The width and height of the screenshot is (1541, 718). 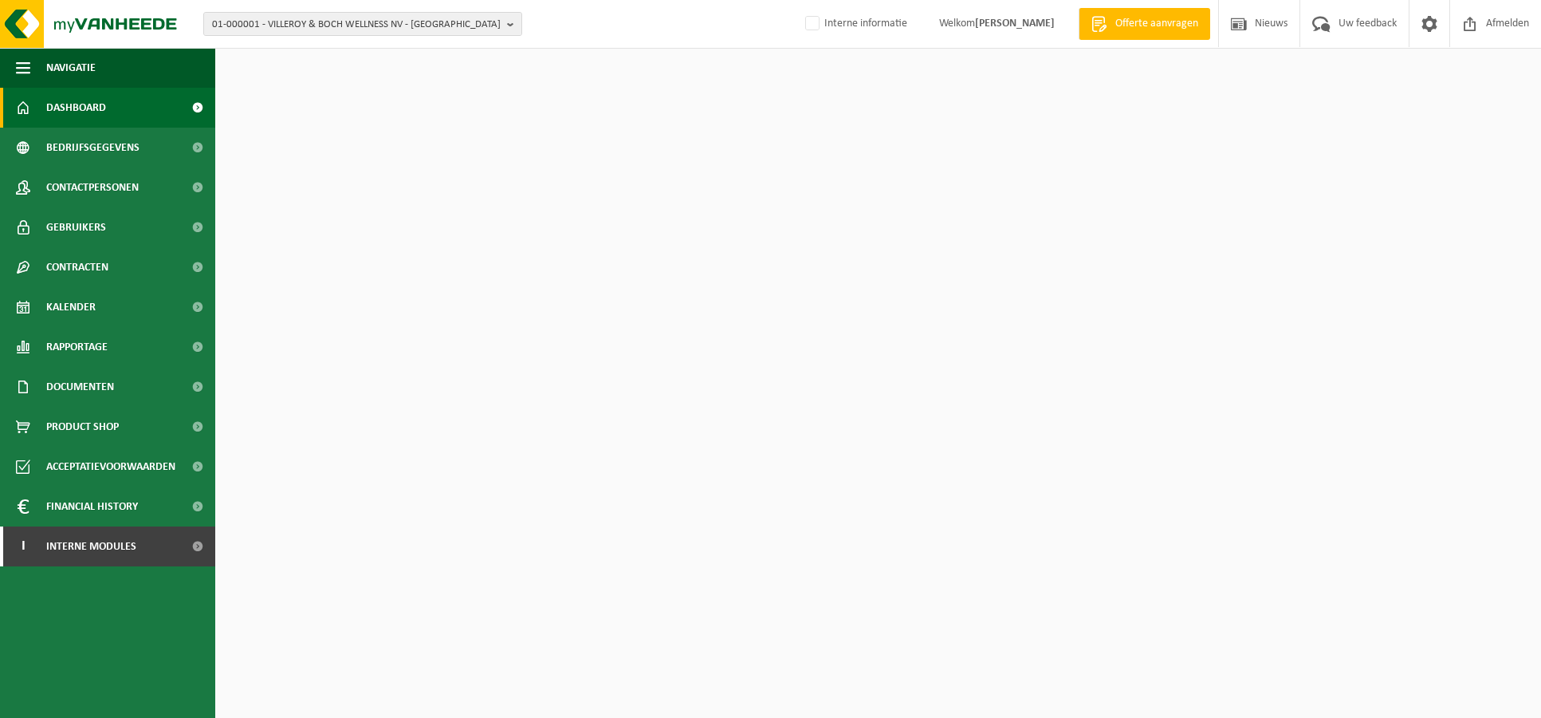 I want to click on span: Offerte aanvragen, so click(x=1157, y=24).